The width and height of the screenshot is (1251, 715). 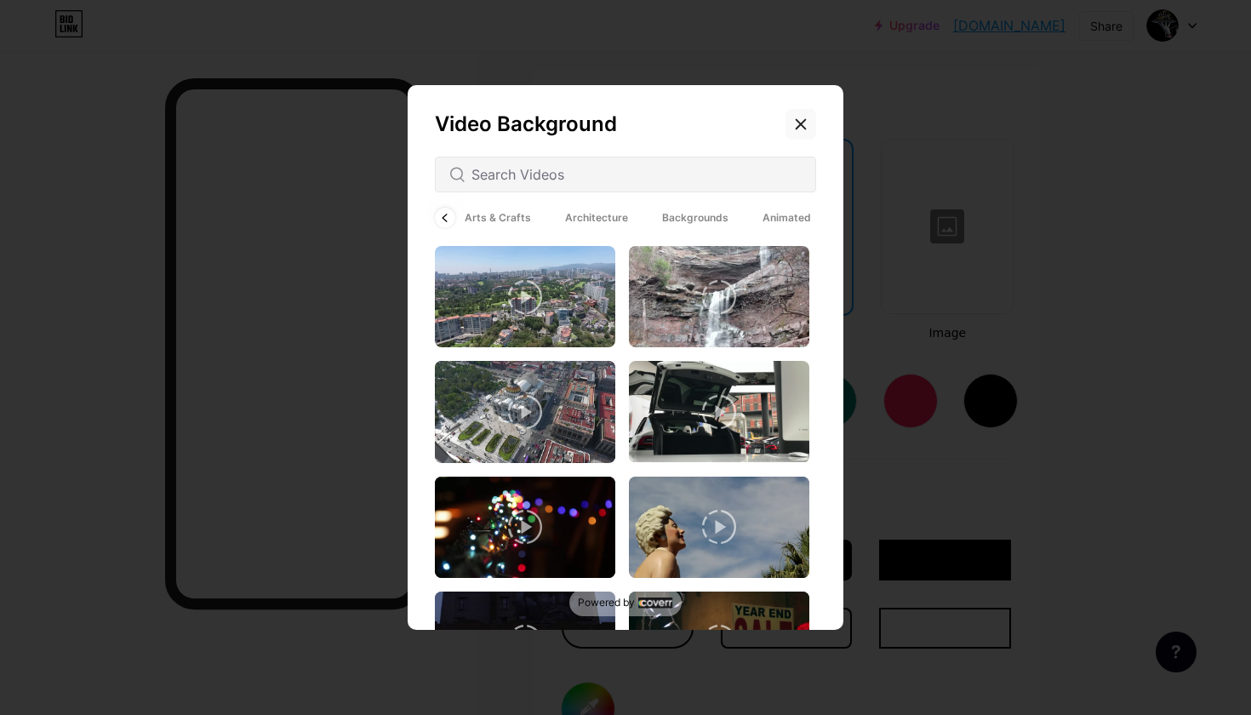 I want to click on span: Arts & Crafts, so click(x=498, y=217).